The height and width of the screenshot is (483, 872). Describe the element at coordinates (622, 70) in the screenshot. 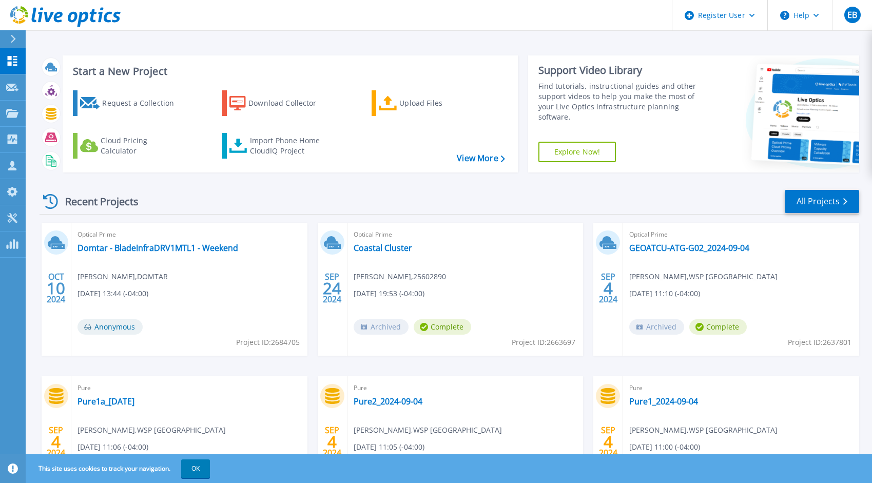

I see `div: Support Video Library` at that location.